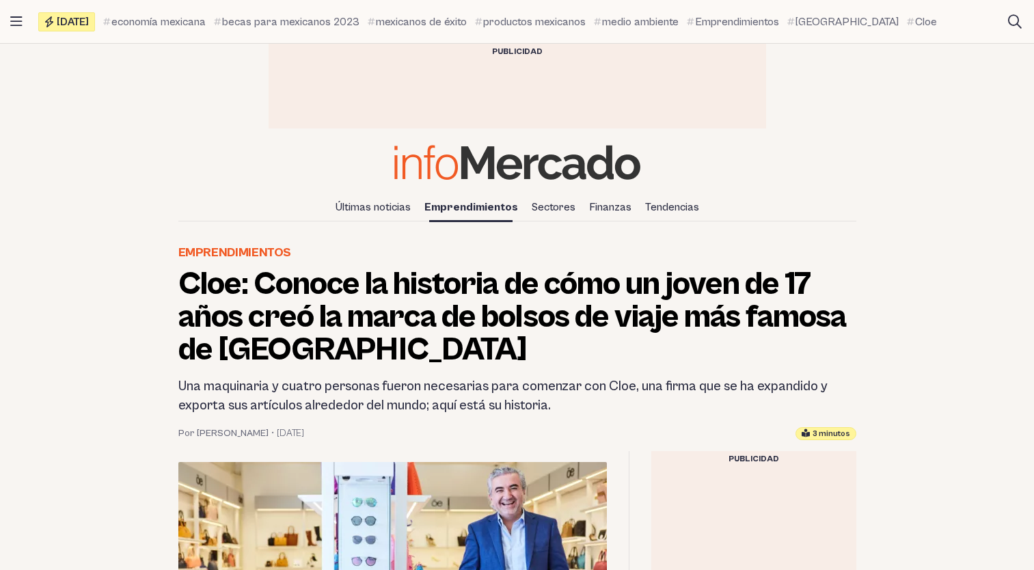  What do you see at coordinates (554, 207) in the screenshot?
I see `a: Sectores` at bounding box center [554, 207].